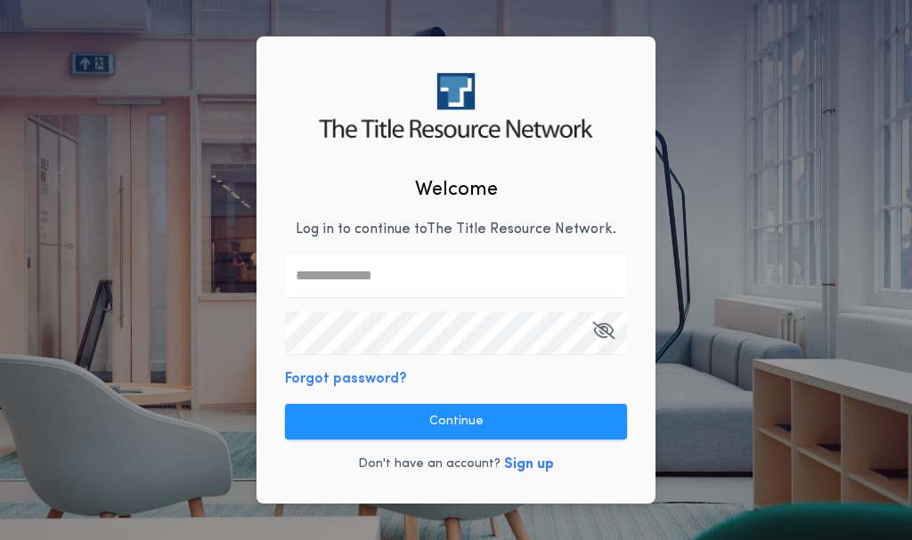  I want to click on button: Forgot password?, so click(345, 379).